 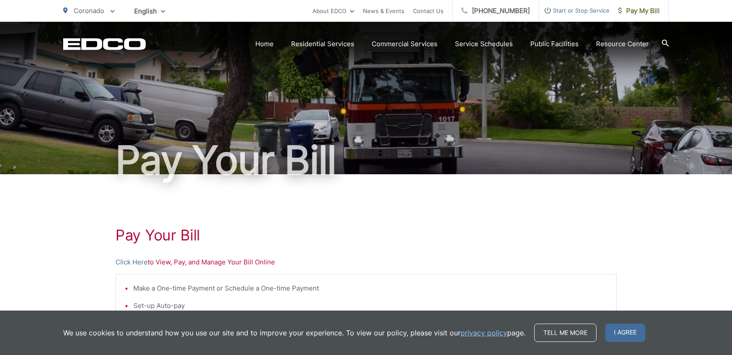 I want to click on a: Contact Us, so click(x=428, y=11).